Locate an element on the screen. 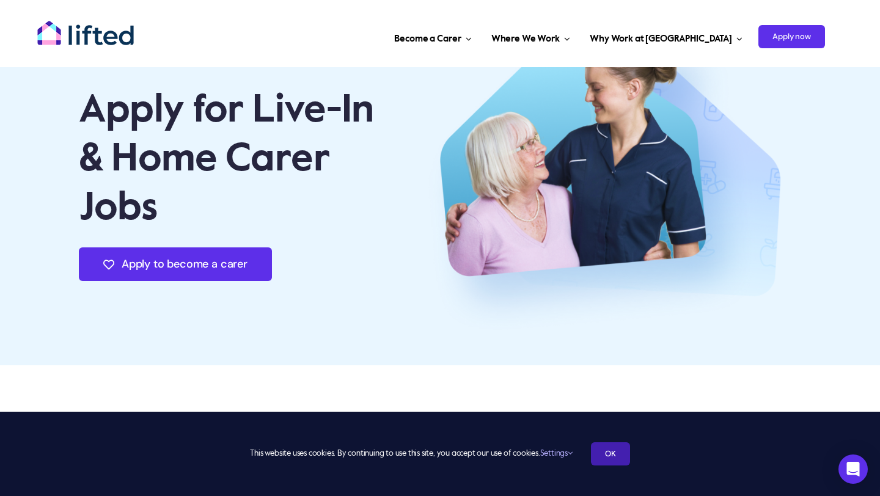 Image resolution: width=880 pixels, height=496 pixels. a: Settings is located at coordinates (556, 454).